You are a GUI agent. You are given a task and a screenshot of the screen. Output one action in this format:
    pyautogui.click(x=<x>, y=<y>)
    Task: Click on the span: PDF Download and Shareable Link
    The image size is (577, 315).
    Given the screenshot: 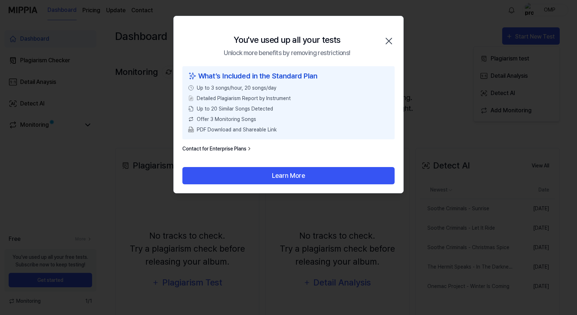 What is the action you would take?
    pyautogui.click(x=237, y=130)
    